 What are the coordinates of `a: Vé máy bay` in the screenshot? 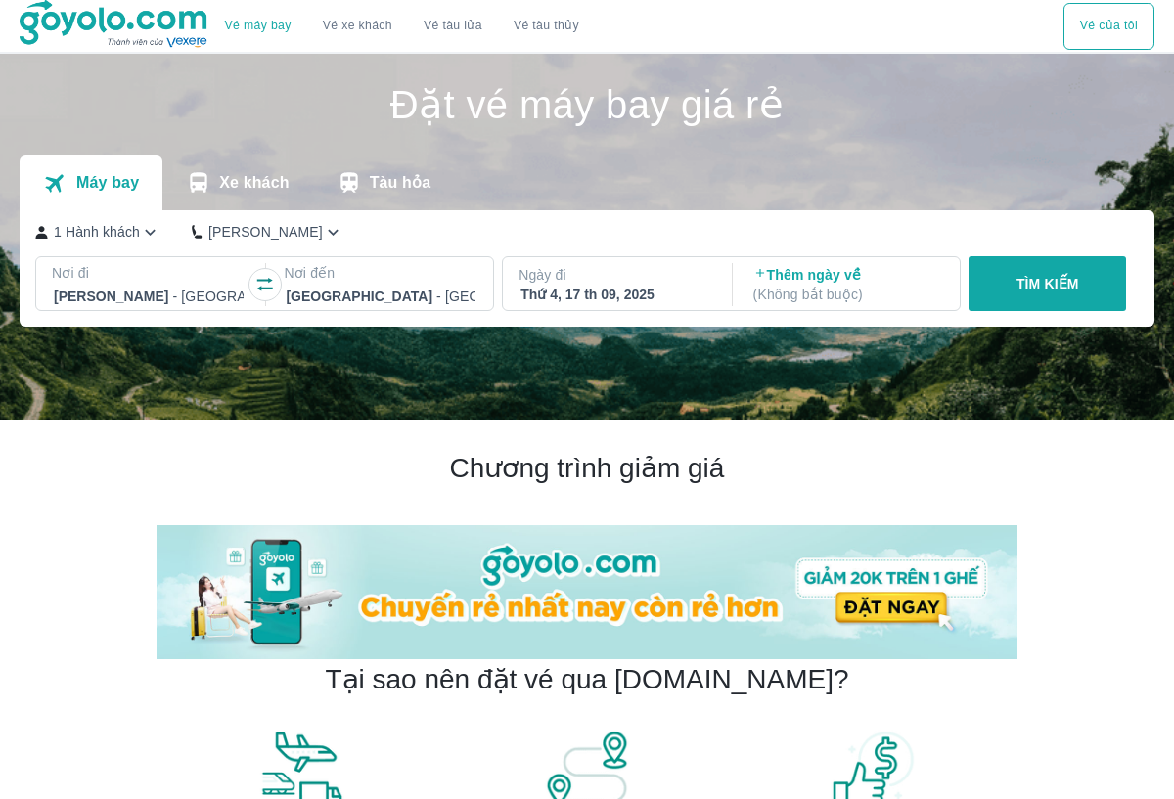 It's located at (258, 25).